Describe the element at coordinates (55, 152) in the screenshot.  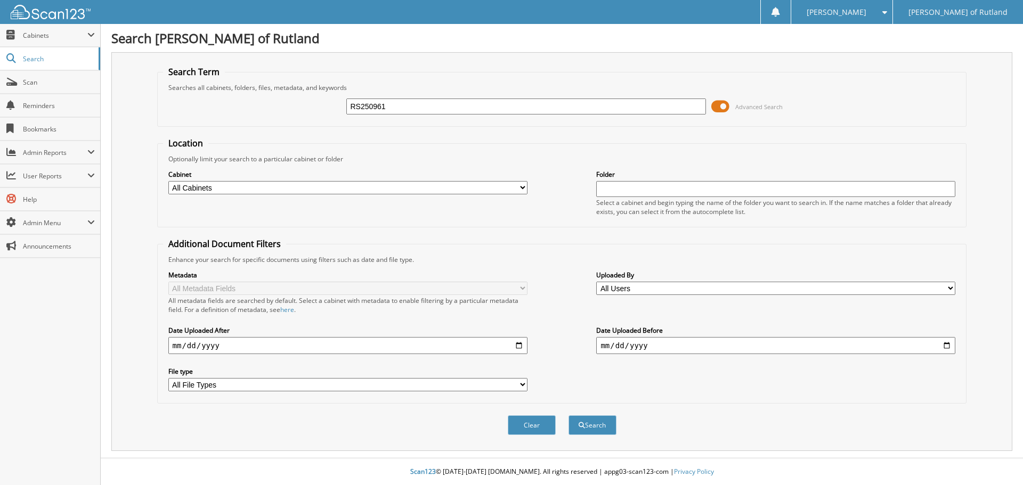
I see `span: Admin Reports` at that location.